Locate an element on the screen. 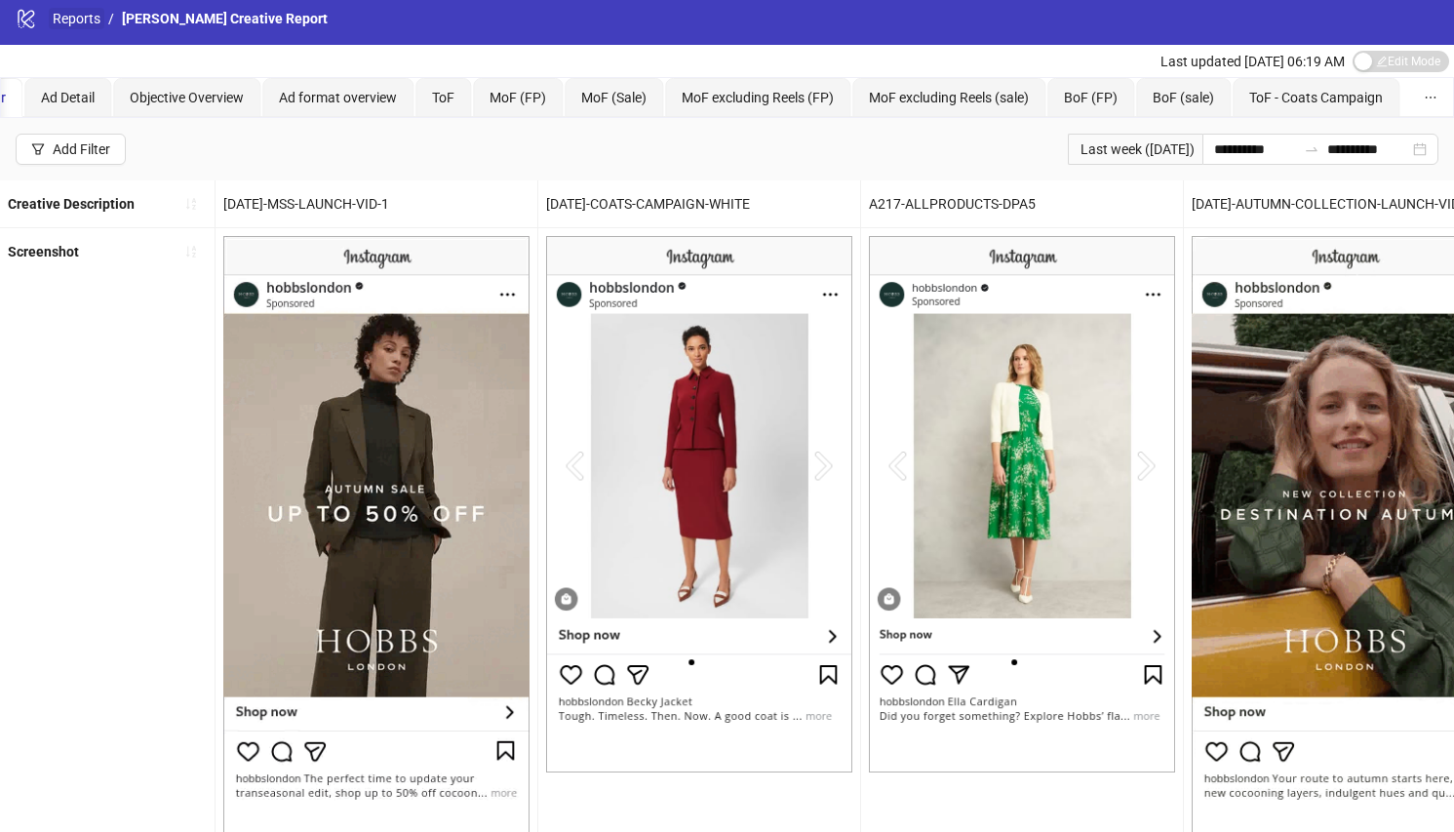 The image size is (1454, 832). span: Ad format overview is located at coordinates (338, 98).